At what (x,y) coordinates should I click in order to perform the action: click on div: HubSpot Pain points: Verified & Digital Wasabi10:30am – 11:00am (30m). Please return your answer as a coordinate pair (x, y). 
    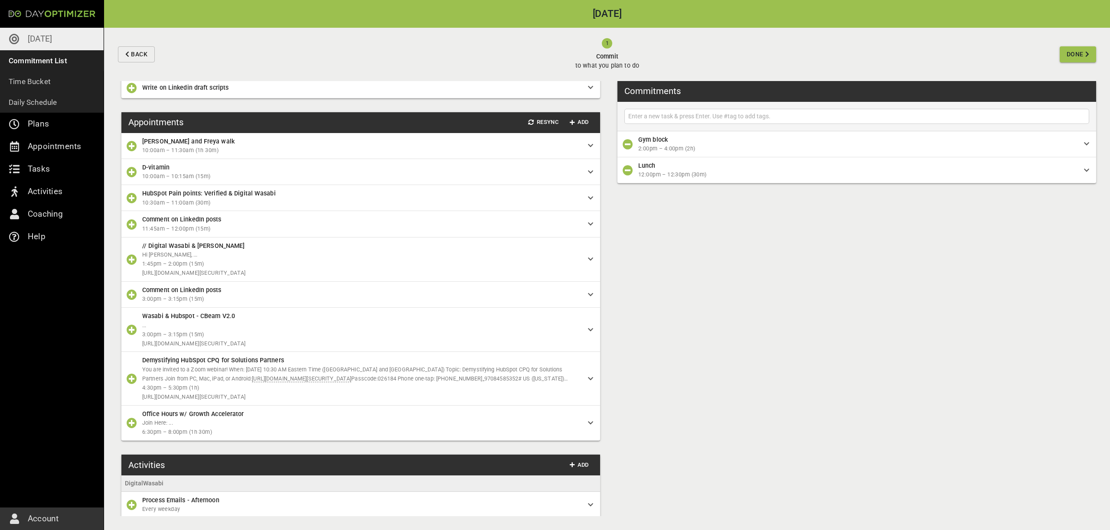
    Looking at the image, I should click on (361, 198).